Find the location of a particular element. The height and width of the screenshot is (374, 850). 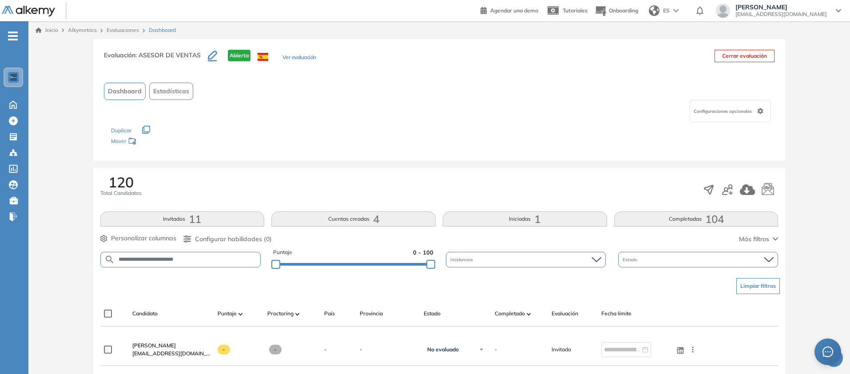

img: Logo is located at coordinates (28, 11).